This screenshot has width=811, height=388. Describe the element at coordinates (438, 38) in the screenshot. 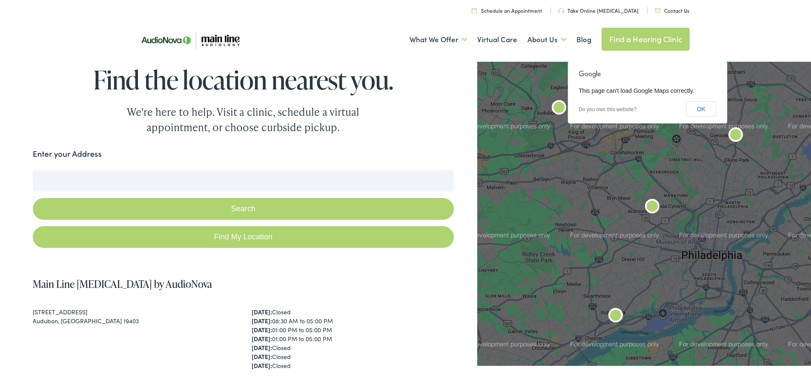

I see `a: What We Offer` at that location.